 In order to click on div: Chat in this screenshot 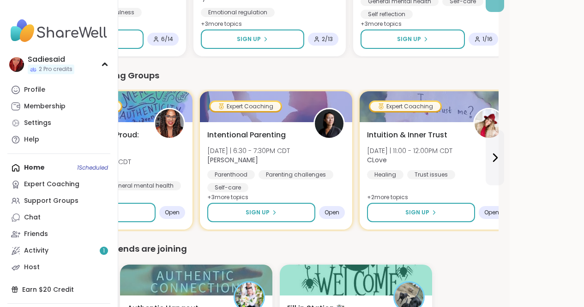, I will do `click(32, 218)`.